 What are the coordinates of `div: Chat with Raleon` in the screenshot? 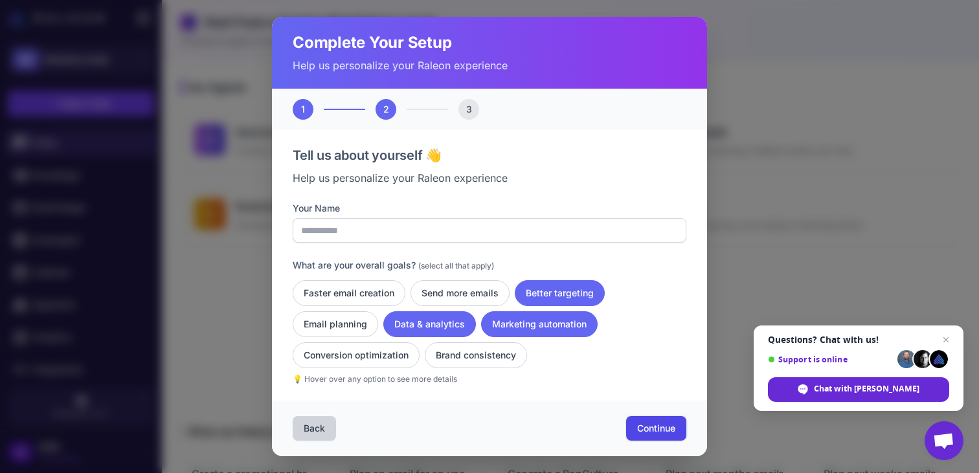 It's located at (859, 390).